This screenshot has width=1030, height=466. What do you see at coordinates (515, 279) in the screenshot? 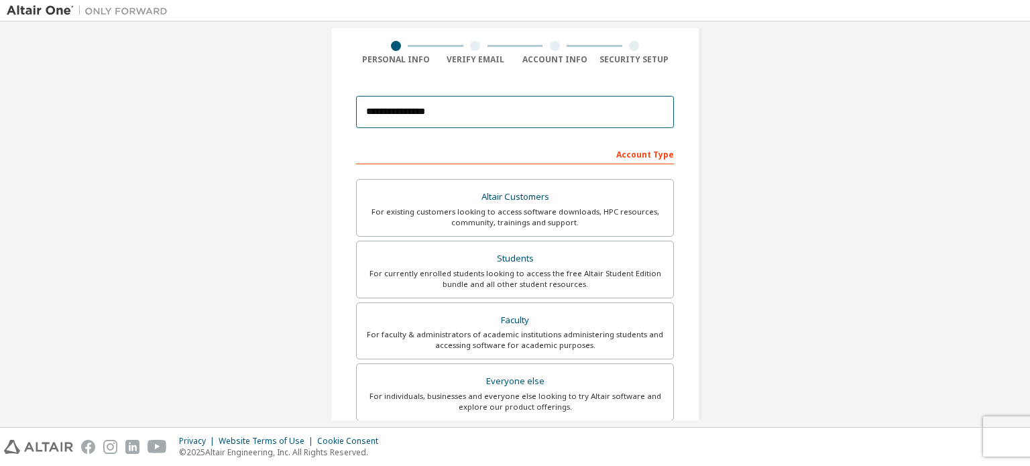
I see `div: For currently enrolled students looking to access the free Altair Student Edition bundle and all ...` at bounding box center [515, 279].